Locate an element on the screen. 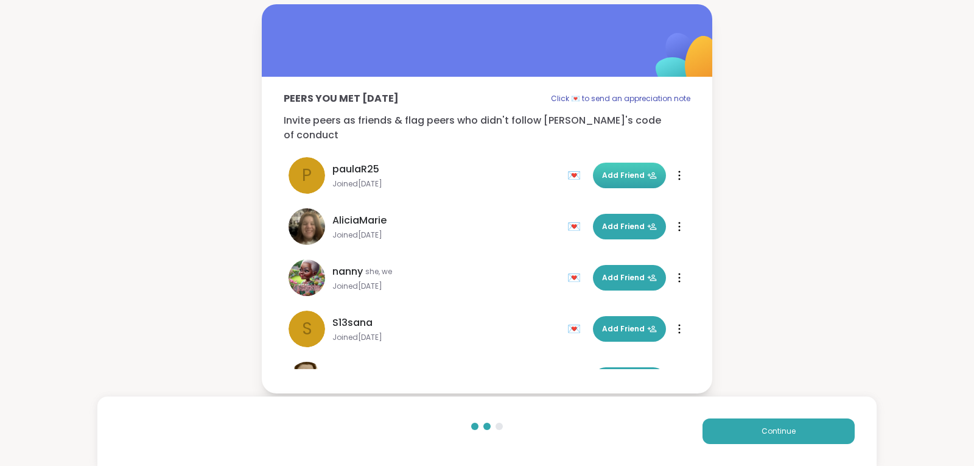 This screenshot has width=974, height=466. span: S13sana is located at coordinates (352, 323).